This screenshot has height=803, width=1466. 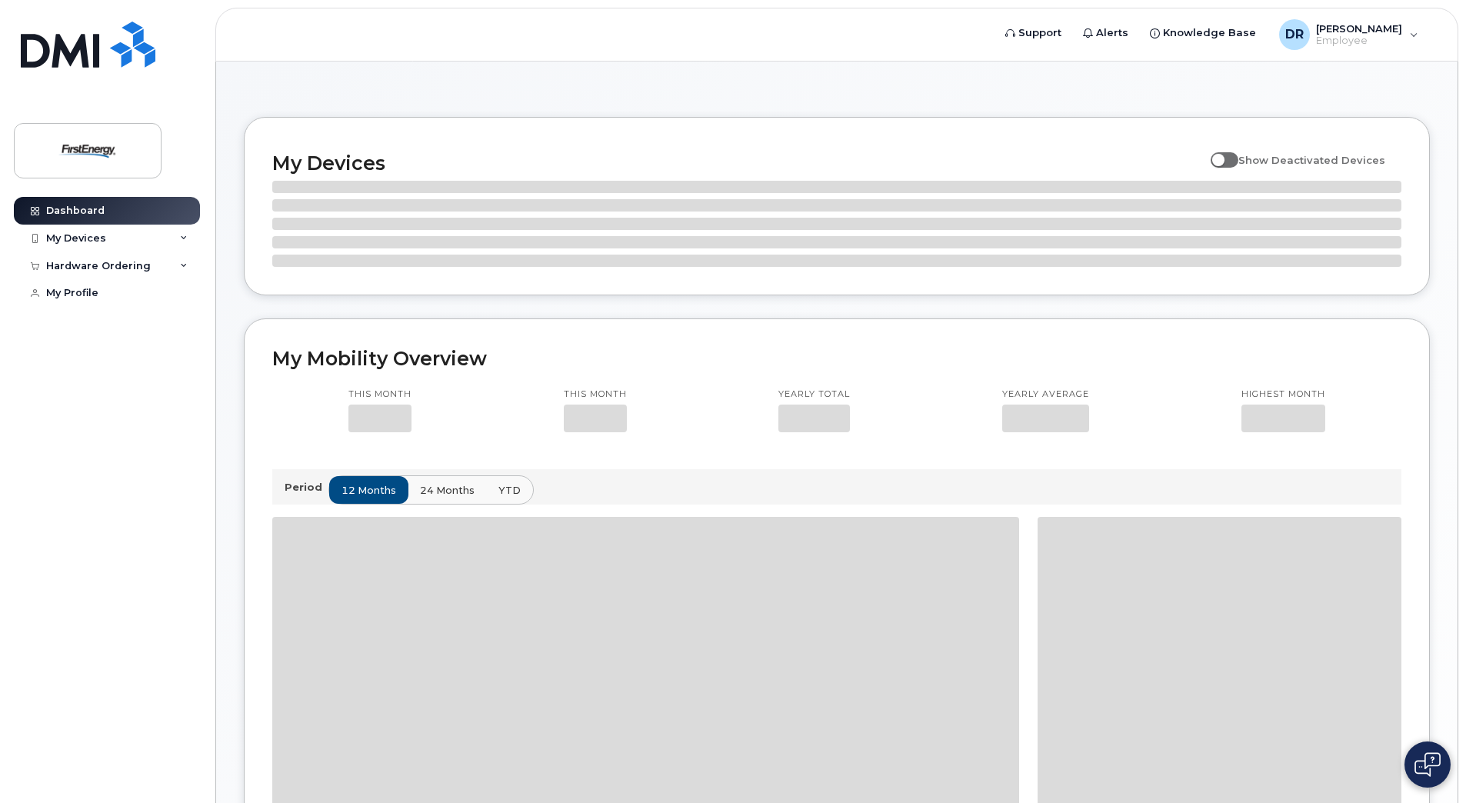 I want to click on p: Yearly average, so click(x=1046, y=395).